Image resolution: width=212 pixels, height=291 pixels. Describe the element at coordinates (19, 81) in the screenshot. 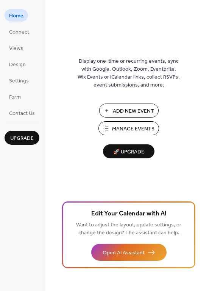

I see `span: Settings` at that location.